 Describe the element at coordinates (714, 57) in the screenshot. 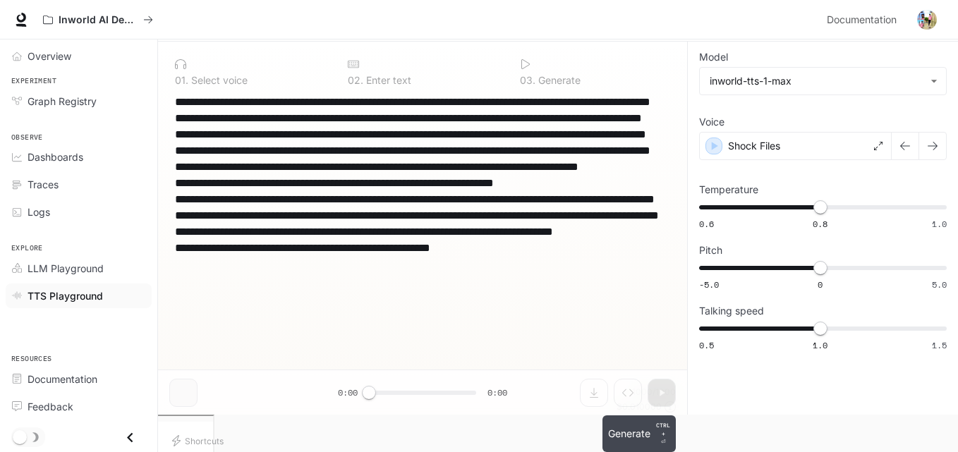

I see `p: Model` at that location.